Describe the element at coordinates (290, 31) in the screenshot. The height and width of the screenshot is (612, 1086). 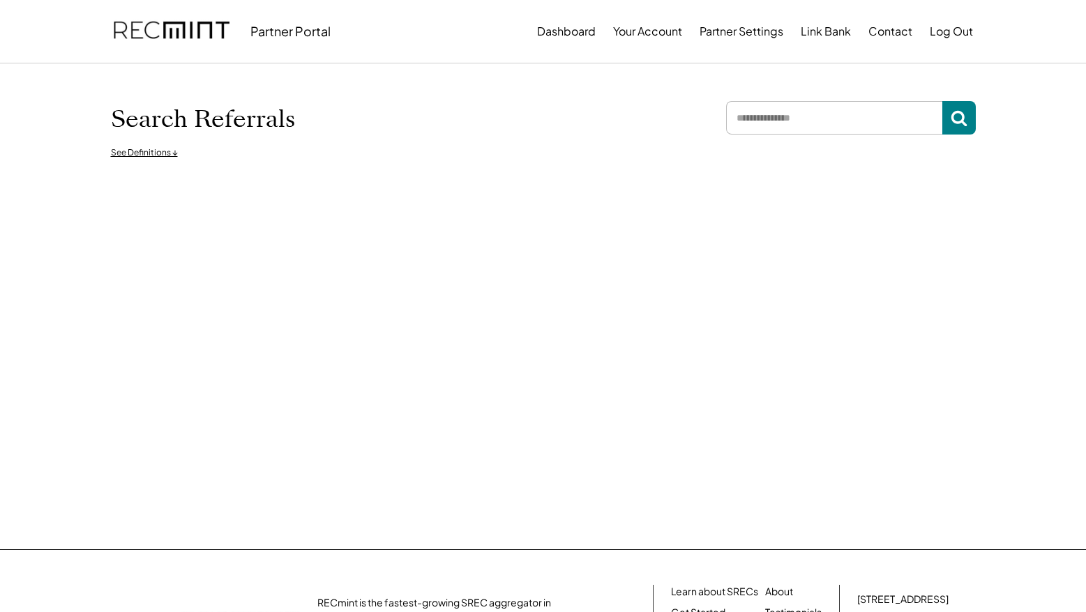
I see `div: Partner Portal` at that location.